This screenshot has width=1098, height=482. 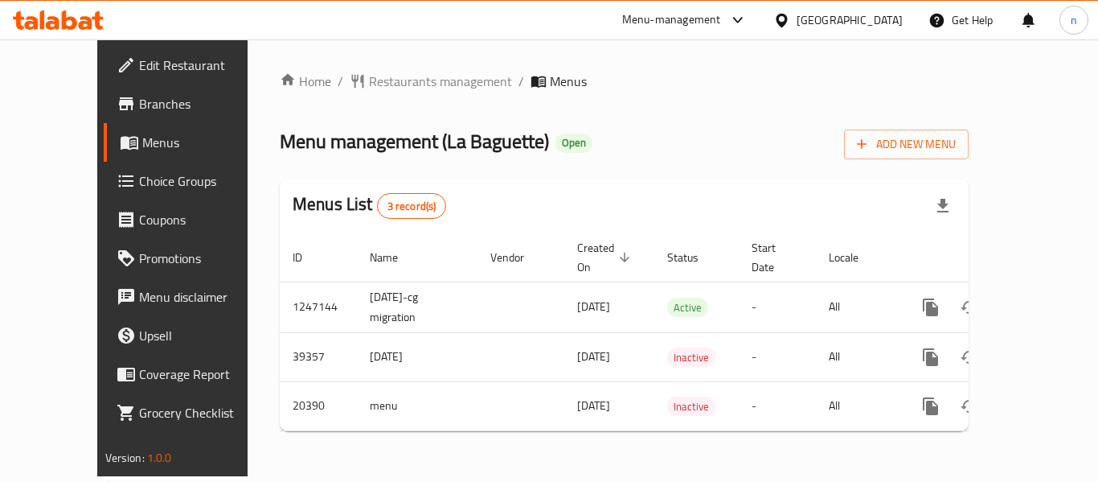 I want to click on span: Choice Groups, so click(x=203, y=181).